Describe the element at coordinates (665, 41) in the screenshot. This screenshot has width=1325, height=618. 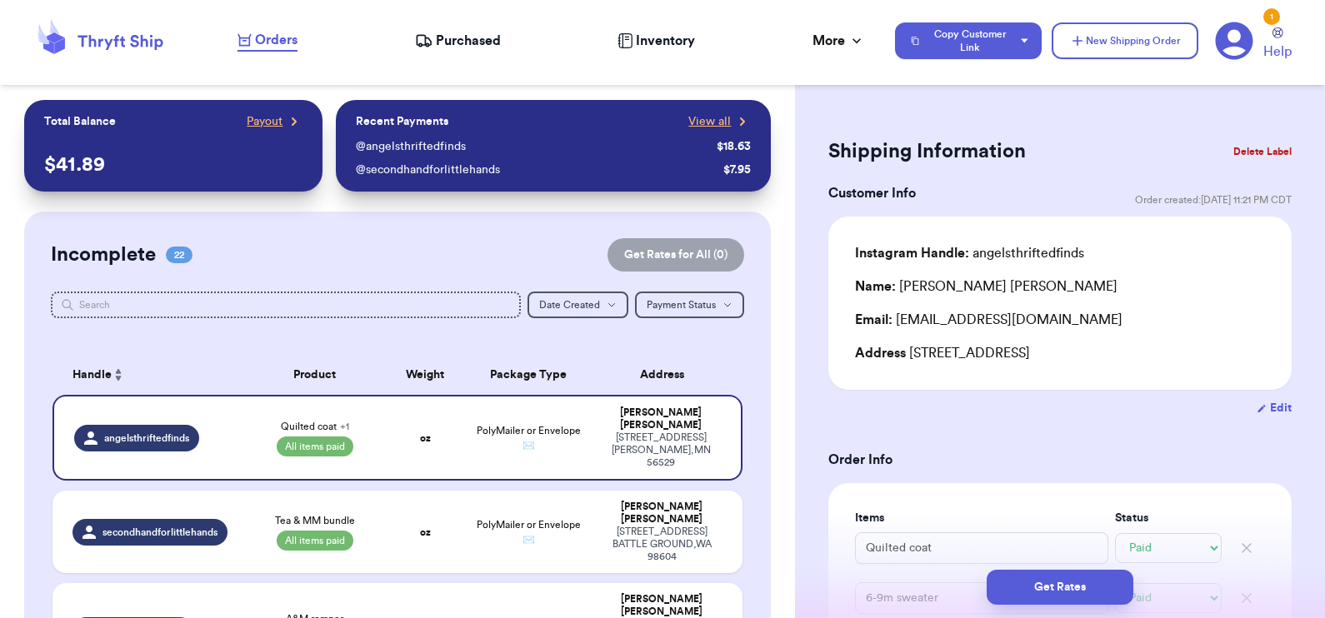
I see `span: Inventory` at that location.